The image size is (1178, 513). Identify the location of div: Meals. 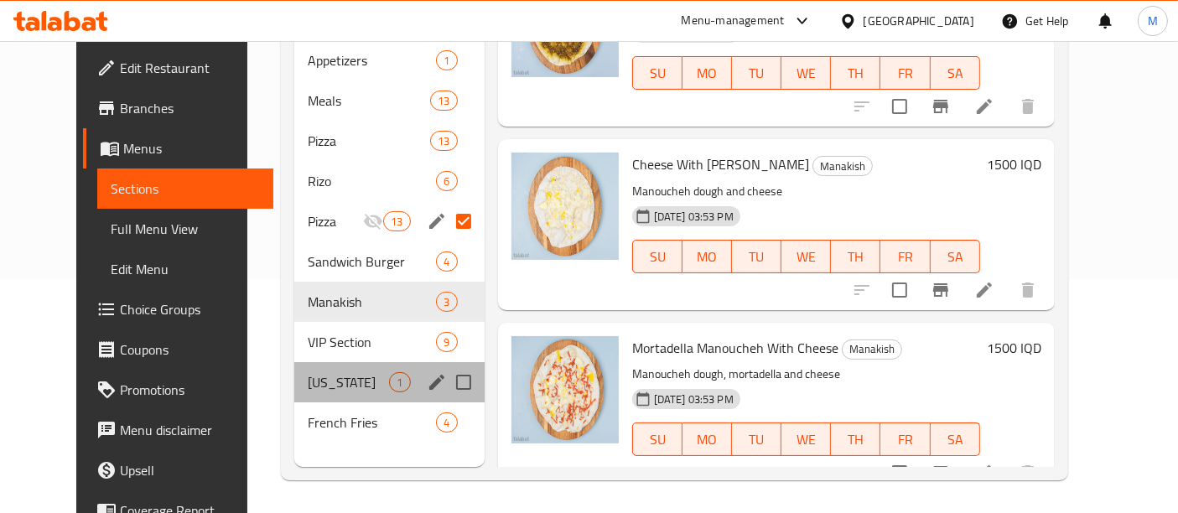
(369, 101).